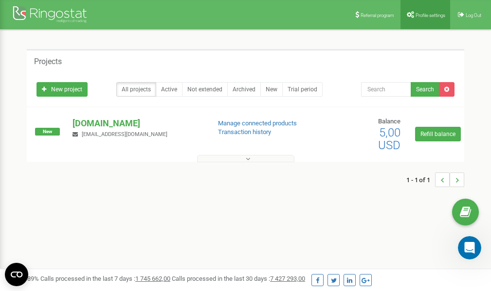 The image size is (491, 291). I want to click on a: New project, so click(62, 89).